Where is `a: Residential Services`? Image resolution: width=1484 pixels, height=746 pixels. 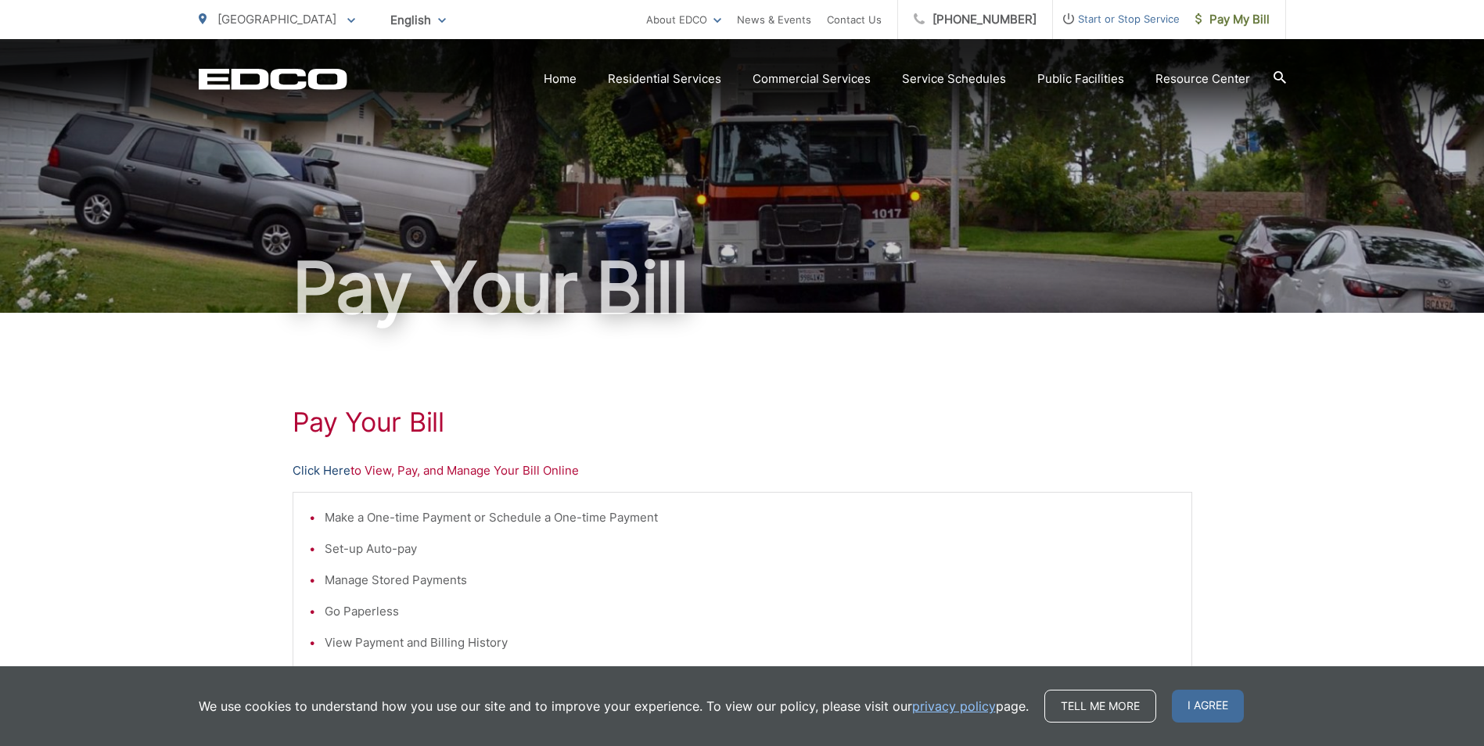 a: Residential Services is located at coordinates (664, 79).